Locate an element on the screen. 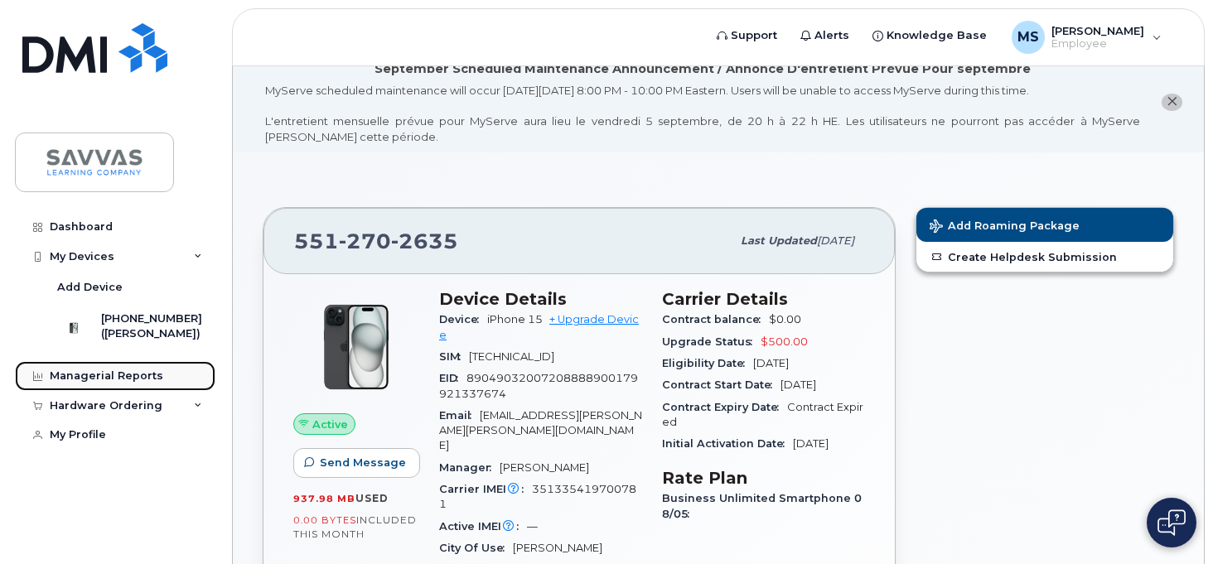  span: 89049032007208888900179921337674 is located at coordinates (538, 385).